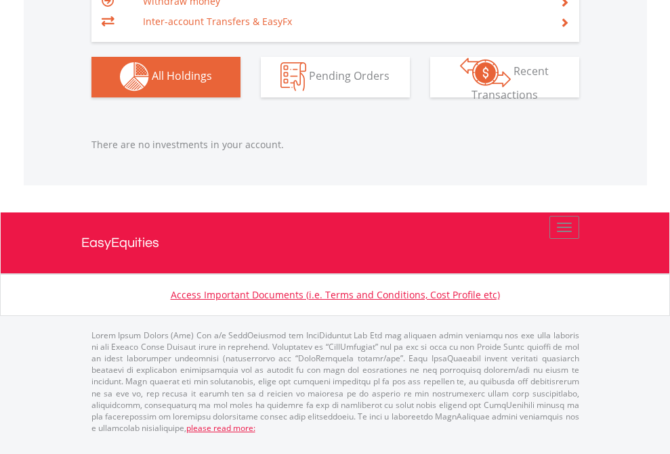 The height and width of the screenshot is (454, 670). Describe the element at coordinates (134, 77) in the screenshot. I see `img: holdings-wht.png` at that location.